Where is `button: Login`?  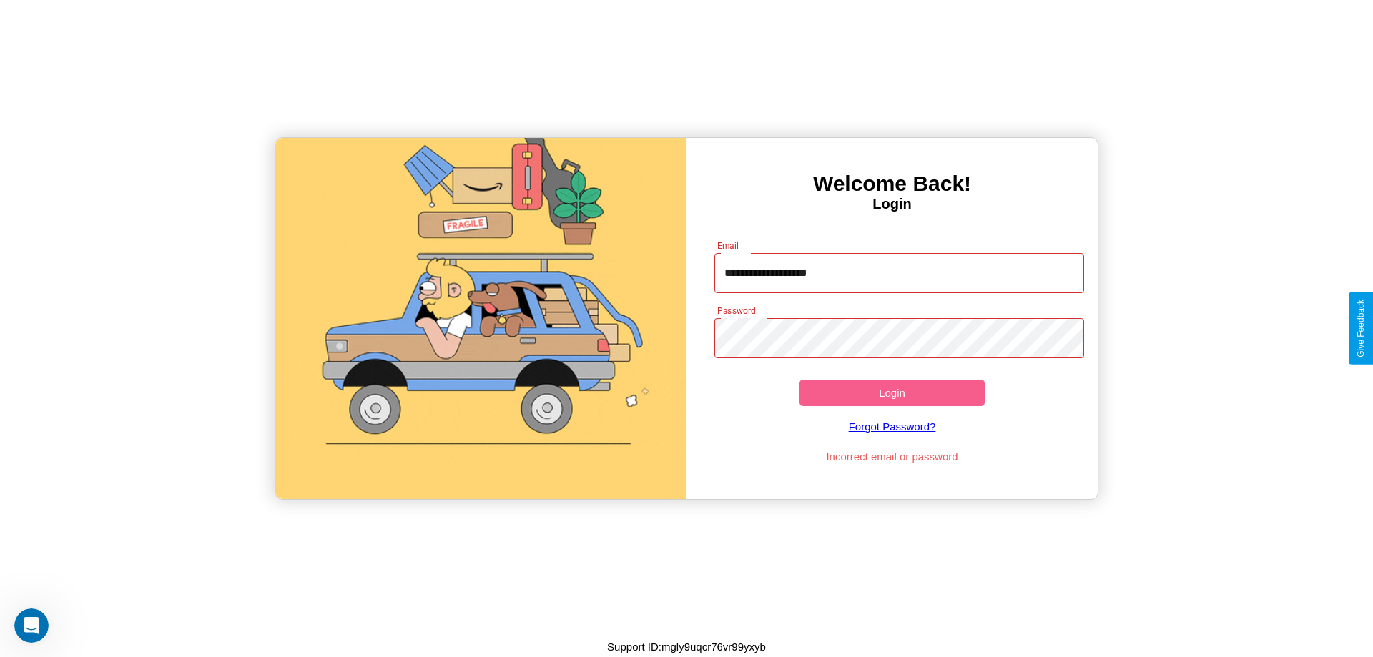
button: Login is located at coordinates (892, 393).